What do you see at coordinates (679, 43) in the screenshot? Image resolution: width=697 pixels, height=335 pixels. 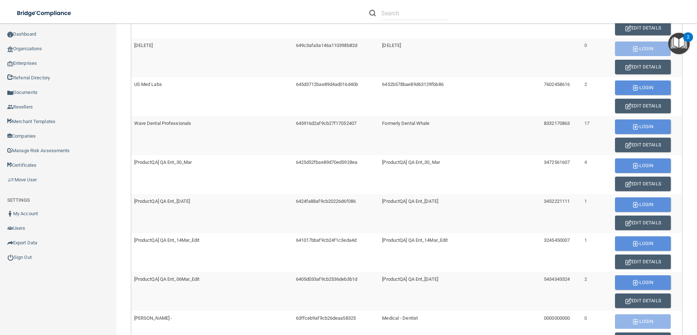 I see `button: Open Resource Center, 2 new notifications` at bounding box center [679, 43].